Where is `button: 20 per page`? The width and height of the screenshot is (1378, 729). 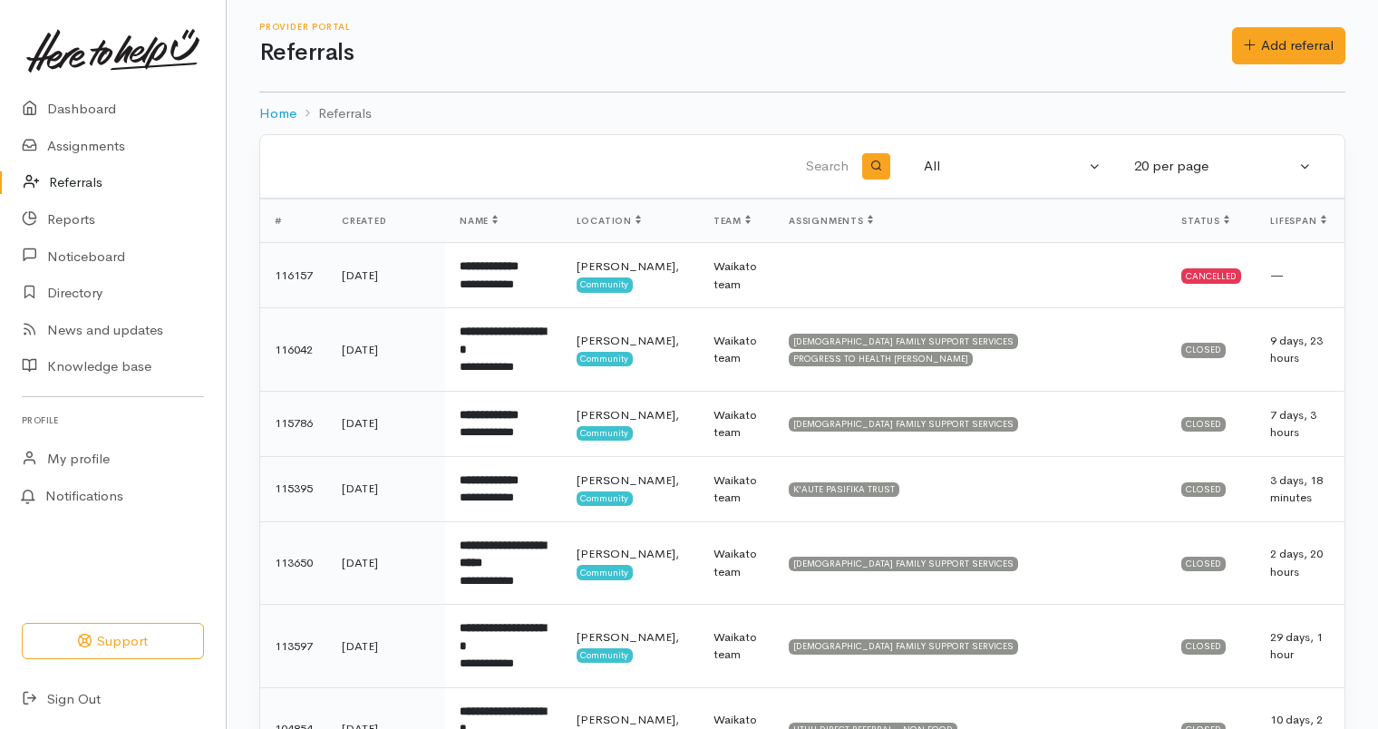
button: 20 per page is located at coordinates (1223, 166).